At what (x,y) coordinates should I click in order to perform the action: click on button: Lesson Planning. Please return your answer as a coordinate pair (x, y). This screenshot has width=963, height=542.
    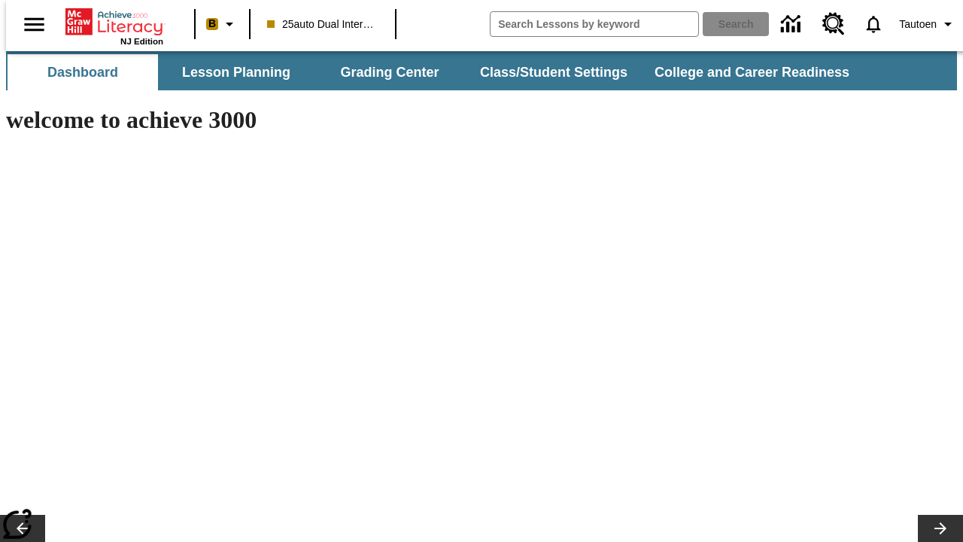
    Looking at the image, I should click on (236, 72).